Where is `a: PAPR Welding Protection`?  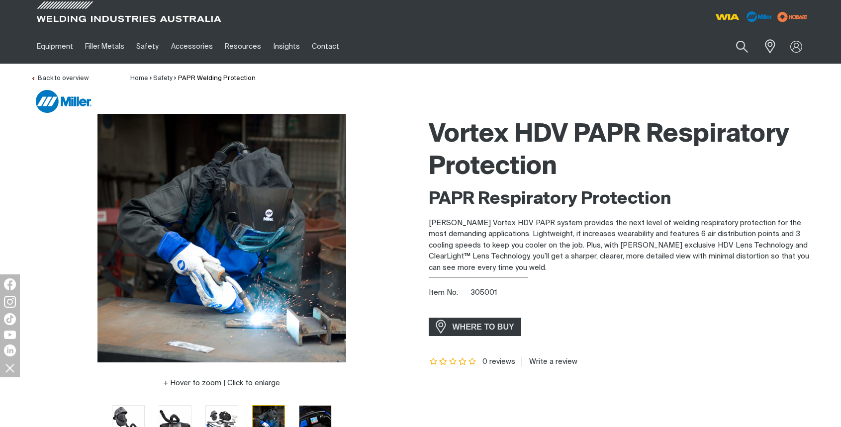 a: PAPR Welding Protection is located at coordinates (217, 78).